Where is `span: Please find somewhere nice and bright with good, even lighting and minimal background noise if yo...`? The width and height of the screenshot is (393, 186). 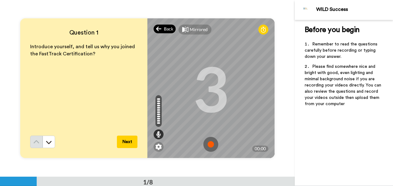
span: Please find somewhere nice and bright with good, even lighting and minimal background noise if yo... is located at coordinates (344, 85).